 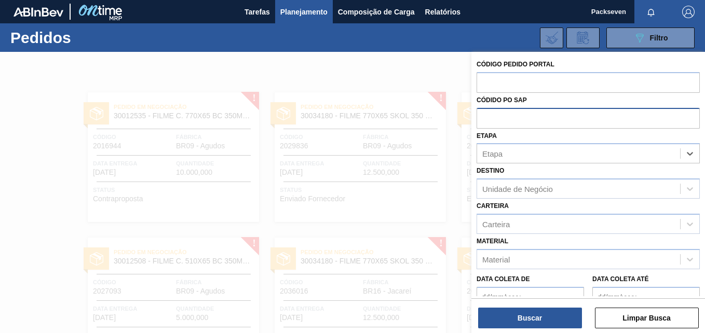 I want to click on span: Planejamento, so click(x=304, y=12).